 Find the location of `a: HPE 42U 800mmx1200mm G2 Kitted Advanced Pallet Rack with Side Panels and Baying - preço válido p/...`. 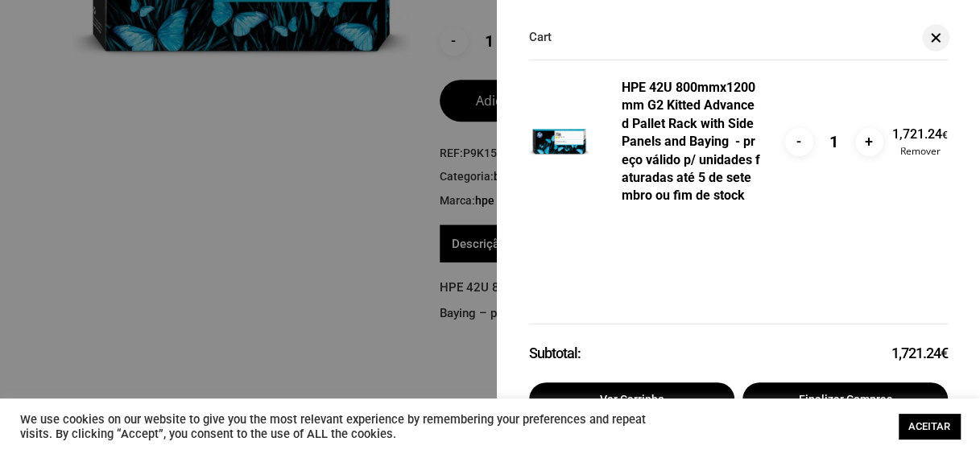

a: HPE 42U 800mmx1200mm G2 Kitted Advanced Pallet Rack with Side Panels and Baying - preço válido p/... is located at coordinates (691, 141).